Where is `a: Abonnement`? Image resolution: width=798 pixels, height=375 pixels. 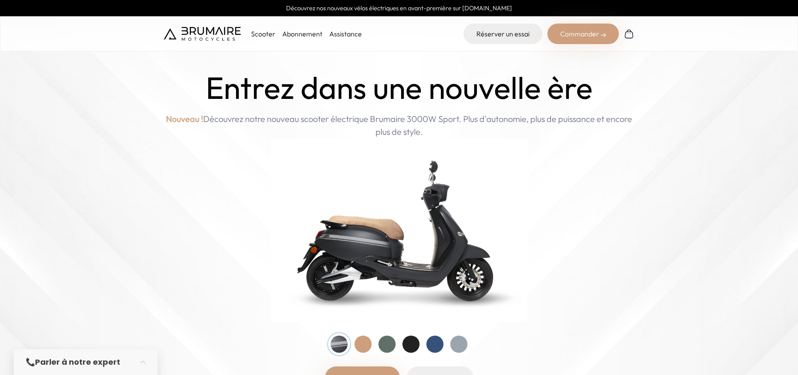
a: Abonnement is located at coordinates (302, 34).